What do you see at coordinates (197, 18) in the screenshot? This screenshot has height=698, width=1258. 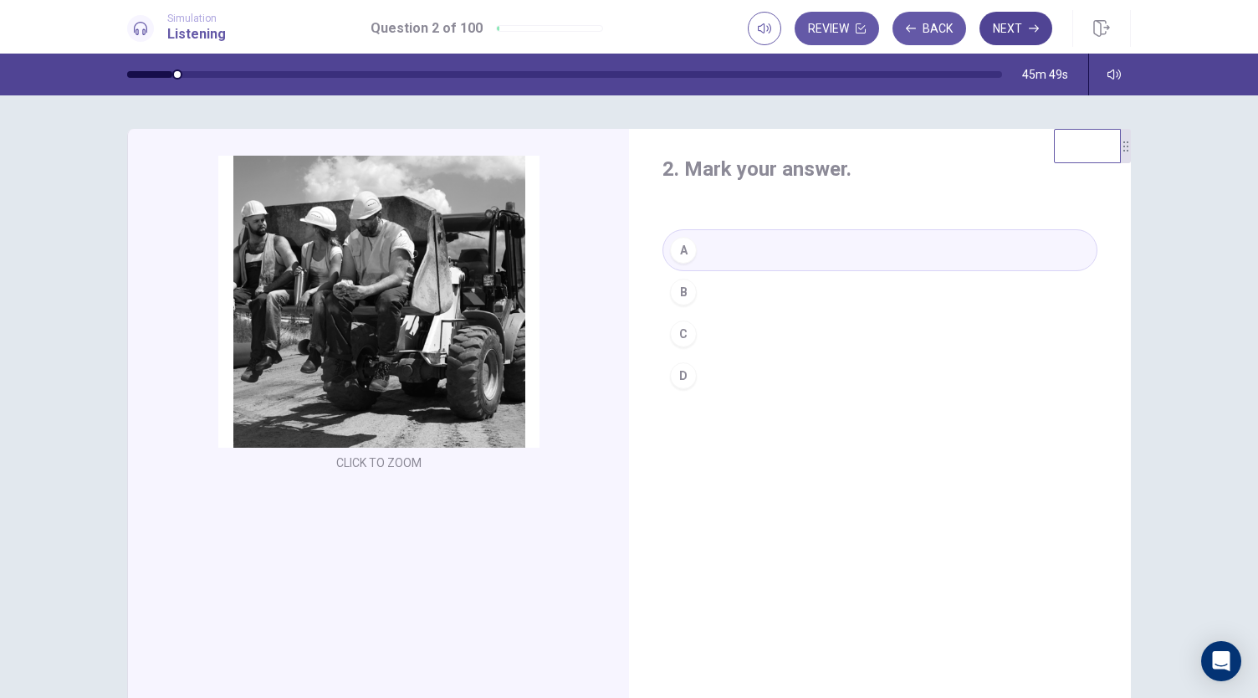 I see `span: Simulation` at bounding box center [197, 18].